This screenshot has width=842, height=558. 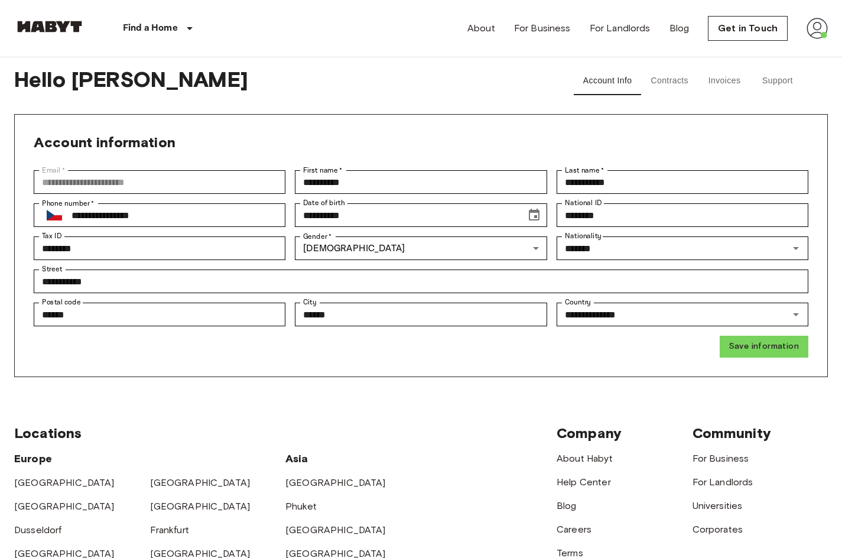 I want to click on span: Asia, so click(x=297, y=459).